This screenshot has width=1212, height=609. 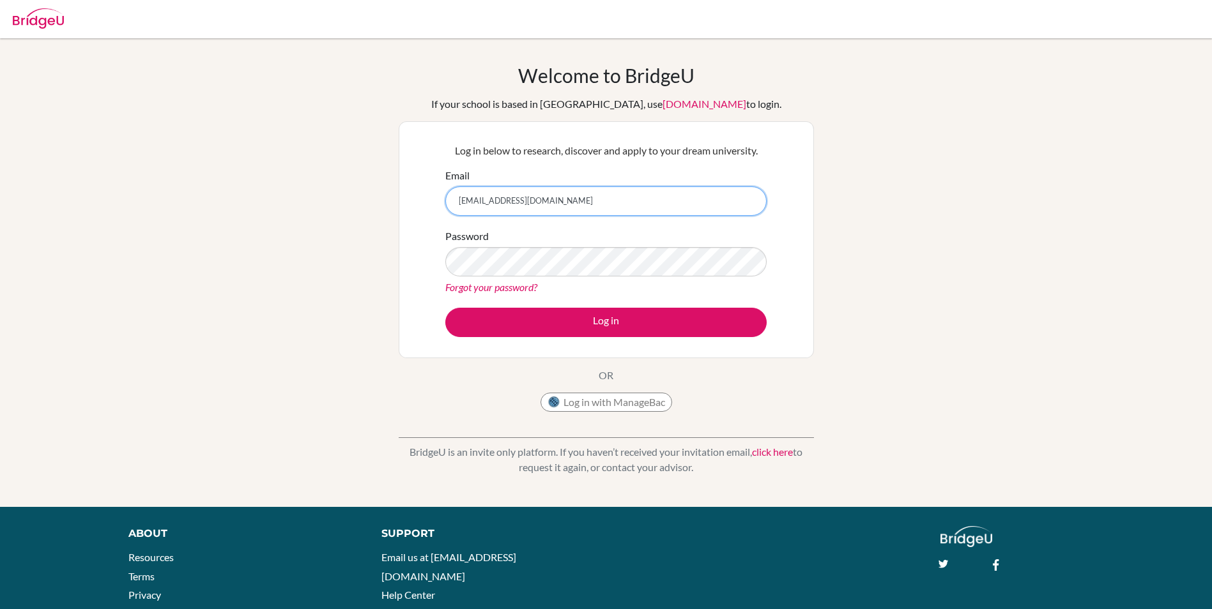 I want to click on a: Resources, so click(x=151, y=557).